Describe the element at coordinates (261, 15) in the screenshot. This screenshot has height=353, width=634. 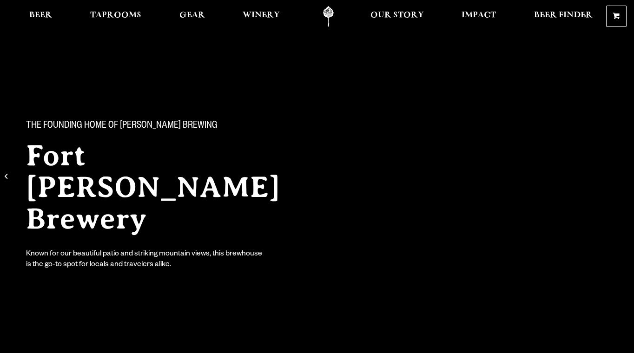
I see `span: Winery` at that location.